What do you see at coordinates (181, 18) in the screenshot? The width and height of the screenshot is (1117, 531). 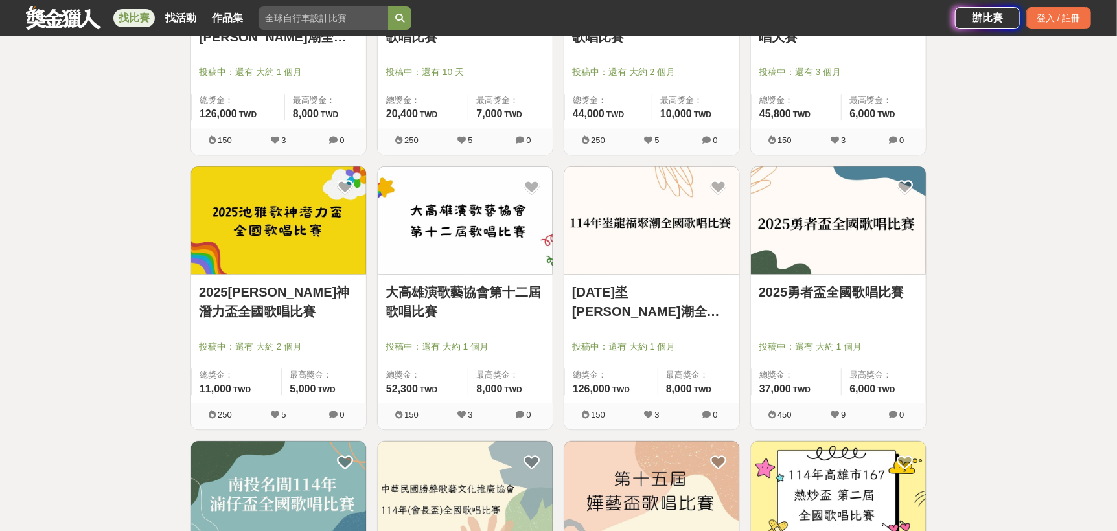 I see `a: 找活動` at bounding box center [181, 18].